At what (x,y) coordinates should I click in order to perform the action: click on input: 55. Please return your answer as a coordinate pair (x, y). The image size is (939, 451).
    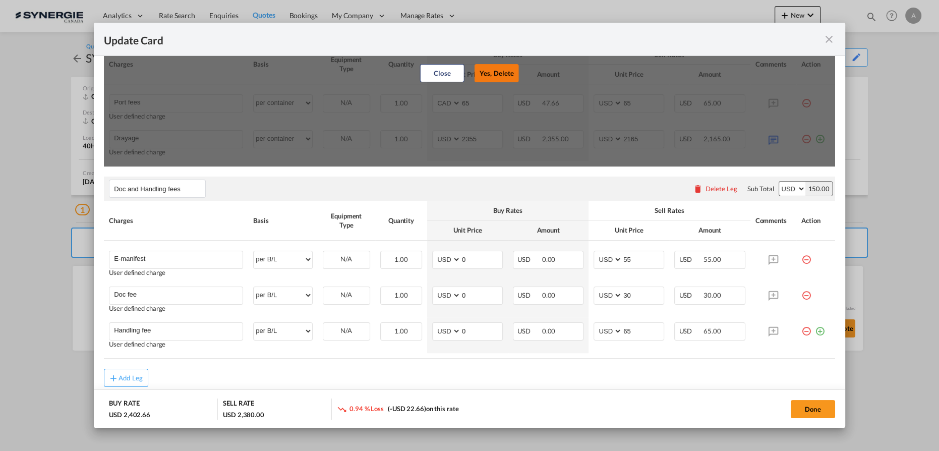
    Looking at the image, I should click on (643, 259).